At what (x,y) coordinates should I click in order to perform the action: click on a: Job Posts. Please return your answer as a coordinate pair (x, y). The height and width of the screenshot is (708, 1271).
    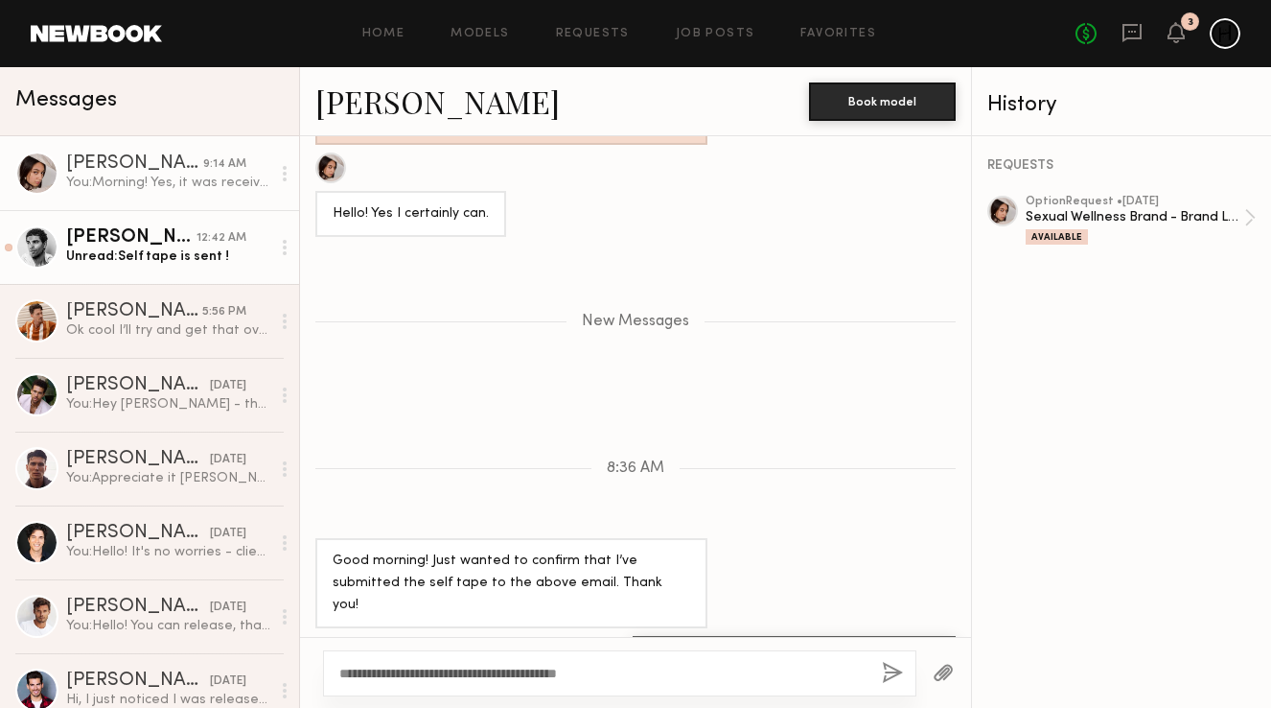
    Looking at the image, I should click on (715, 34).